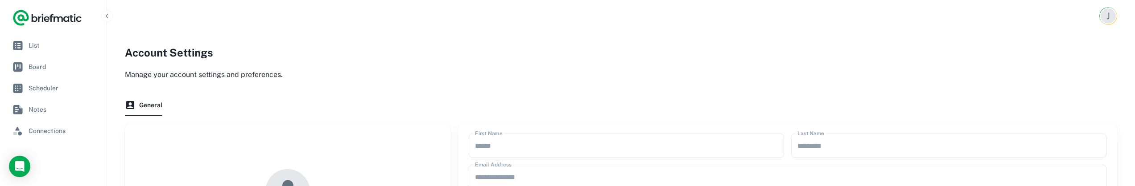 The width and height of the screenshot is (1135, 186). Describe the element at coordinates (53, 131) in the screenshot. I see `a: Connections` at that location.